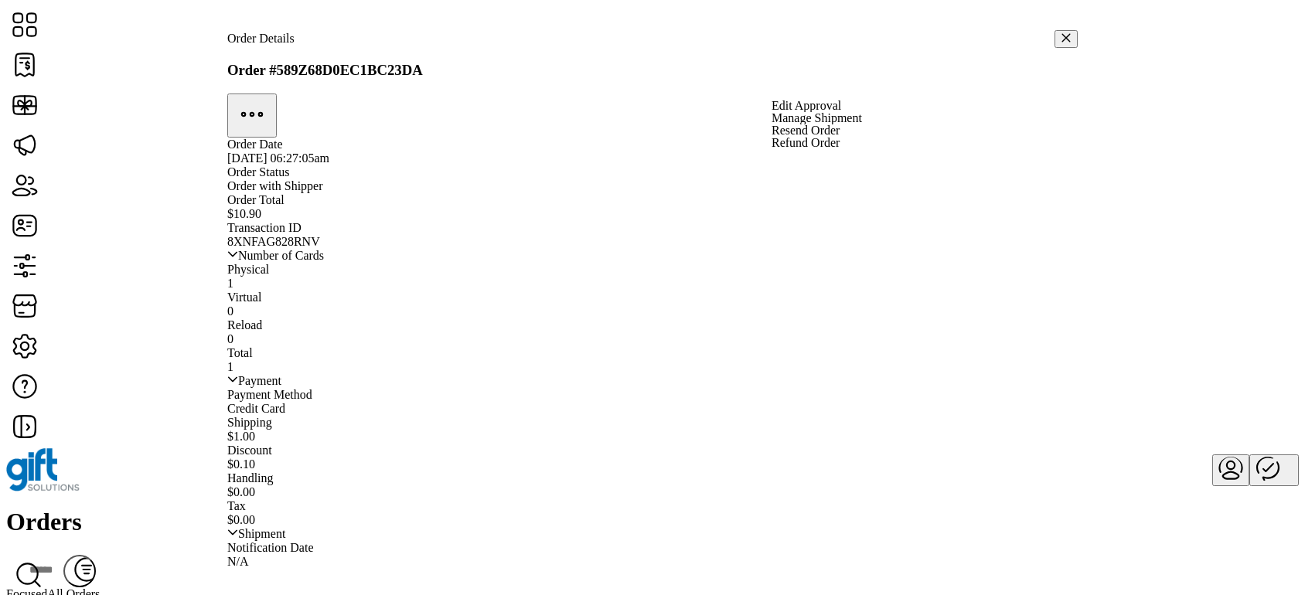 The width and height of the screenshot is (1305, 595). Describe the element at coordinates (256, 408) in the screenshot. I see `span: Credit Card` at that location.